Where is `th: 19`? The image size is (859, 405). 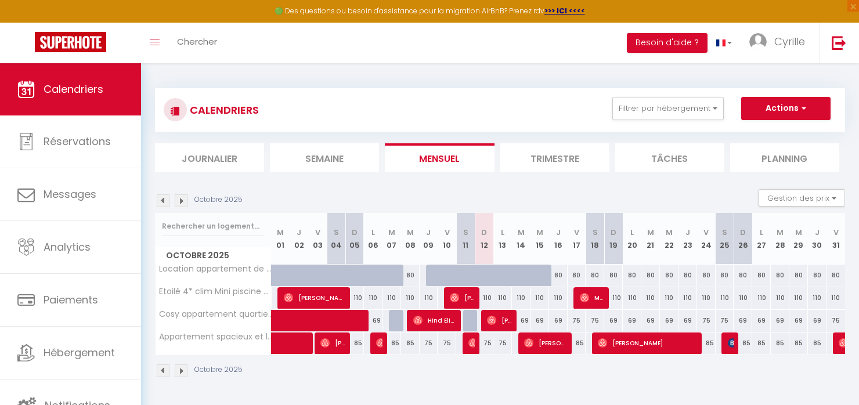 th: 19 is located at coordinates (613, 238).